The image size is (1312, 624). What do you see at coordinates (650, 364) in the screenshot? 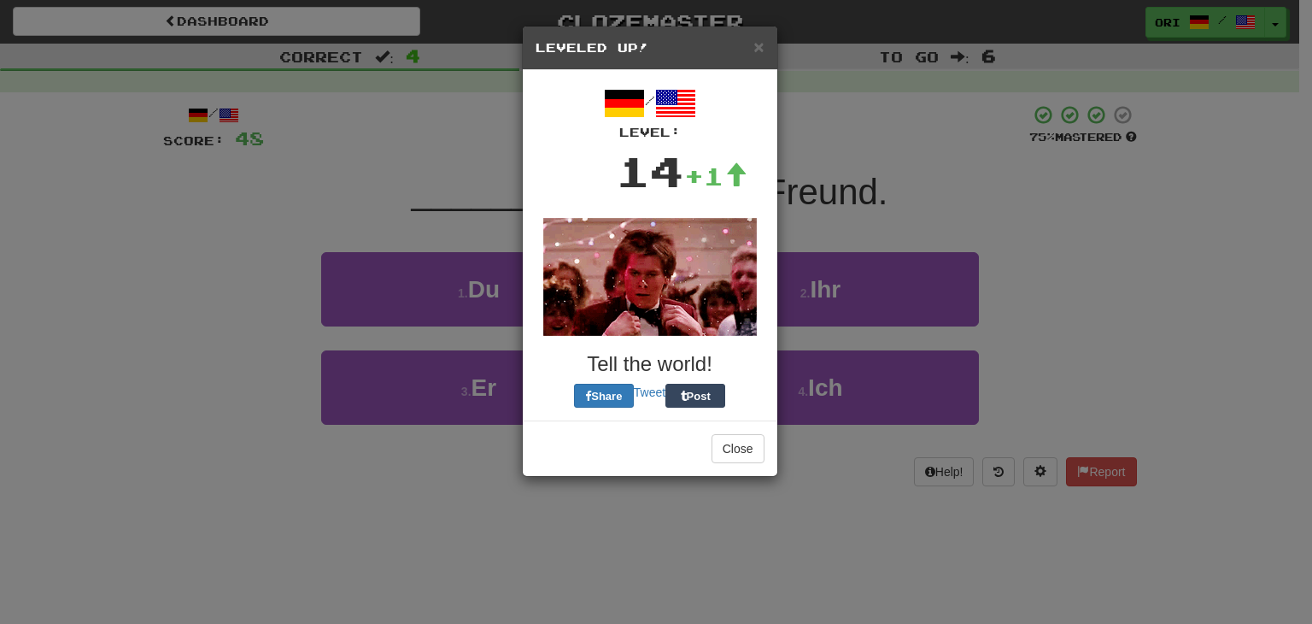
I see `h3: Tell the world!` at bounding box center [650, 364].